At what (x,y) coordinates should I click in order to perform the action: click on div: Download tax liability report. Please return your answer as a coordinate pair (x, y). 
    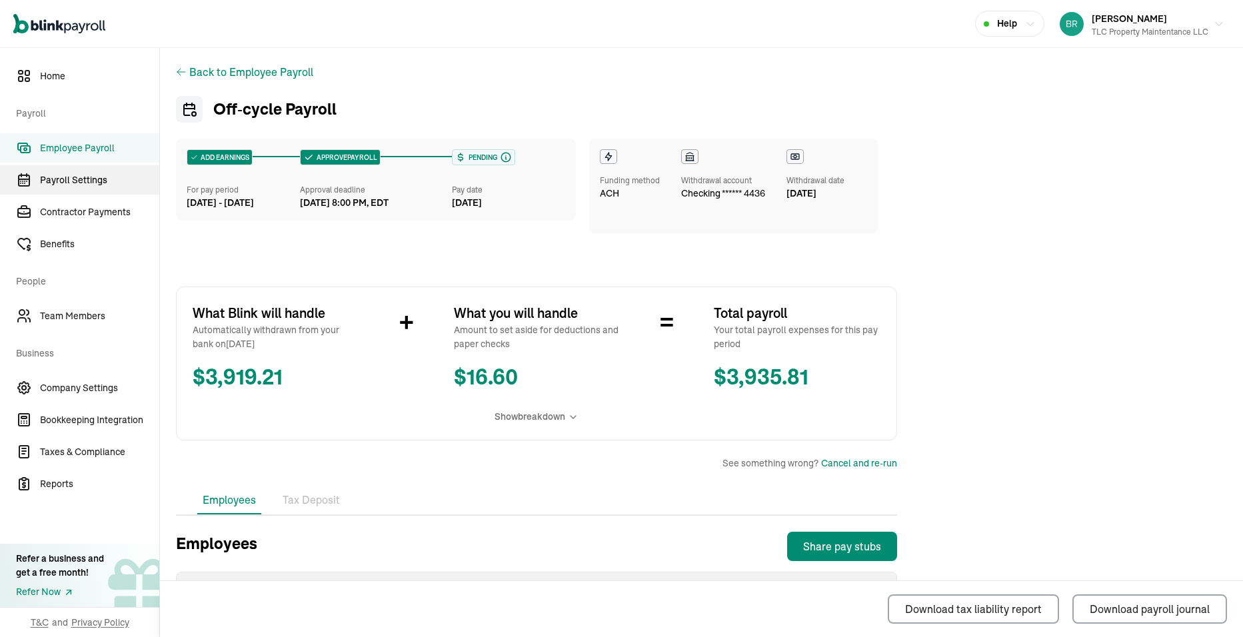
    Looking at the image, I should click on (973, 609).